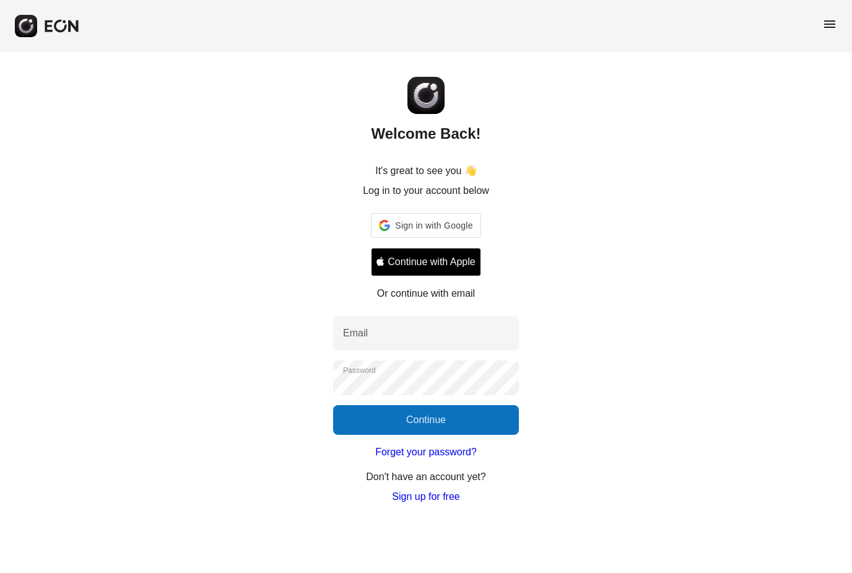 The width and height of the screenshot is (852, 573). I want to click on label: Password, so click(359, 370).